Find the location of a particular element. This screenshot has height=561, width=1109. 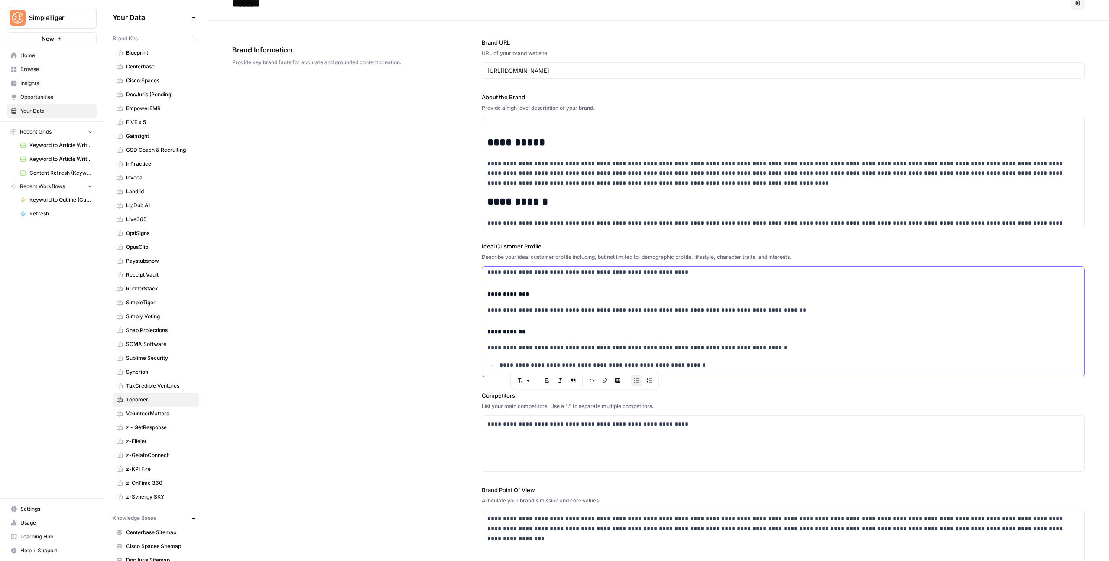

a: VolunteerMatters is located at coordinates (156, 413).